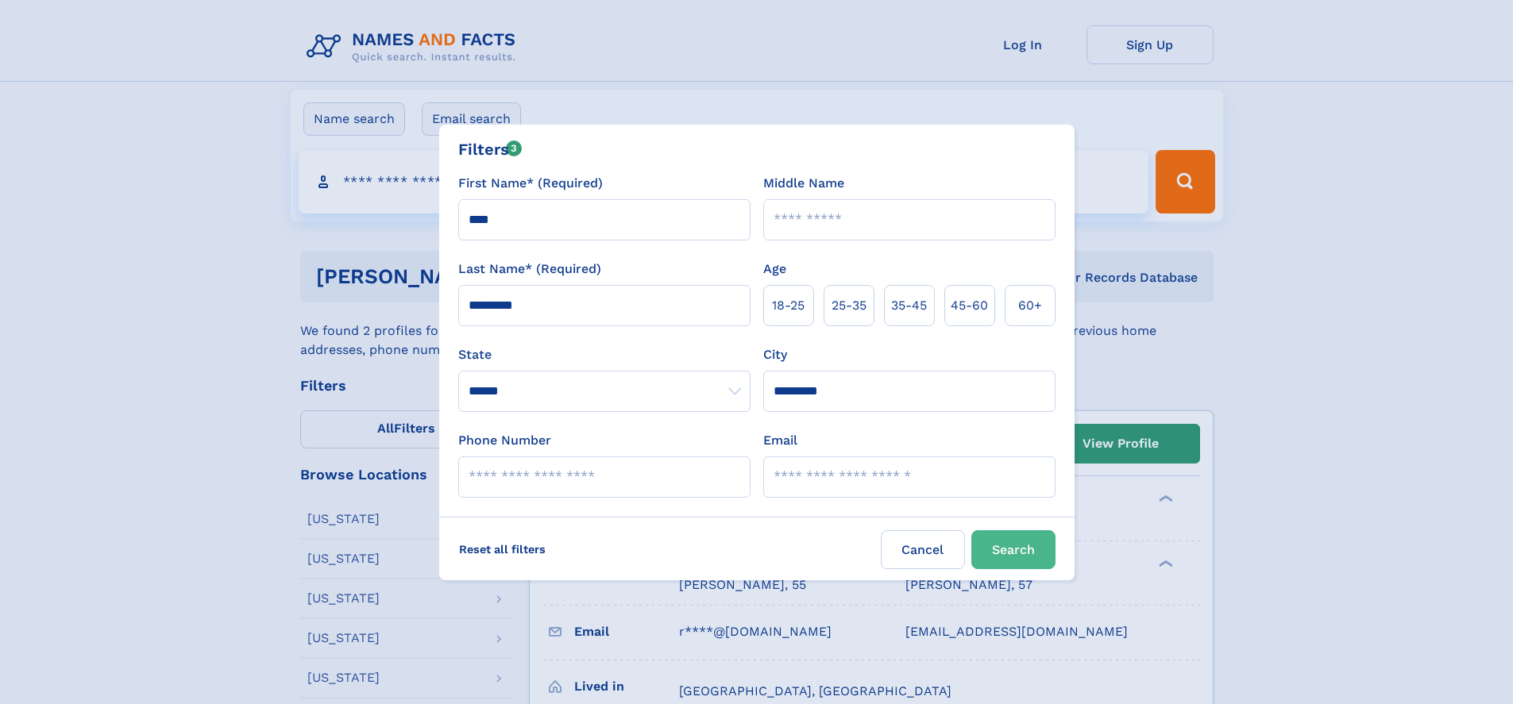 This screenshot has height=704, width=1513. Describe the element at coordinates (774, 269) in the screenshot. I see `label: Age` at that location.